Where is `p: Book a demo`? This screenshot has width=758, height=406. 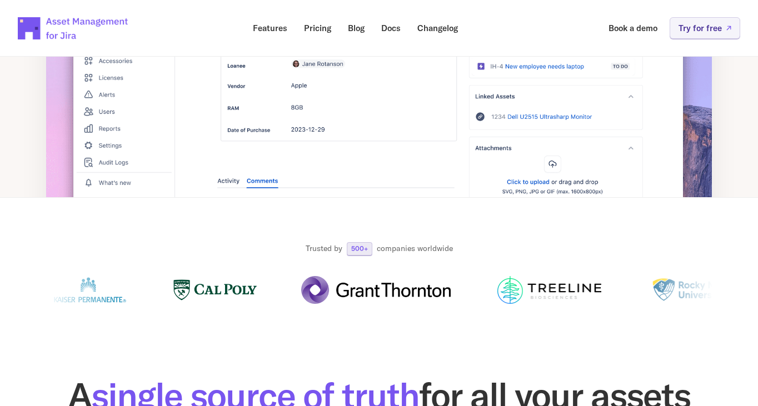 p: Book a demo is located at coordinates (633, 28).